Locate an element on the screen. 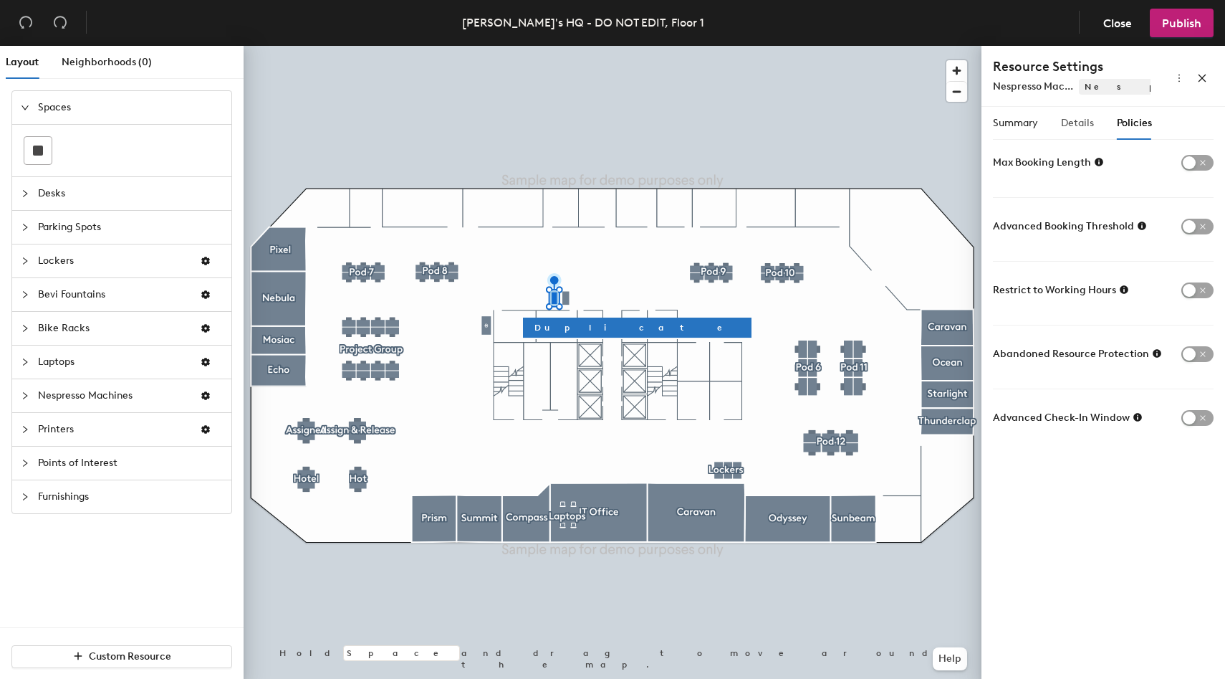 The image size is (1225, 679). span: close is located at coordinates (1202, 78).